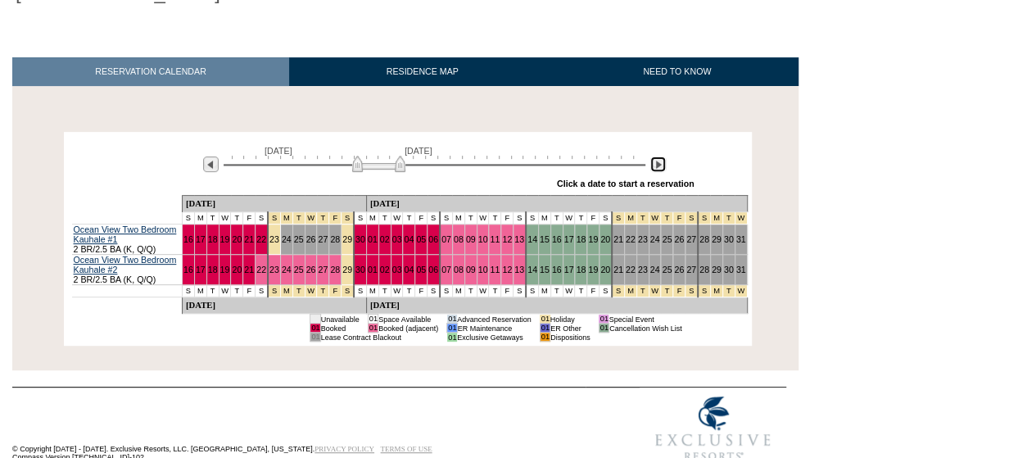 The image size is (1036, 458). Describe the element at coordinates (483, 269) in the screenshot. I see `a: 10` at that location.